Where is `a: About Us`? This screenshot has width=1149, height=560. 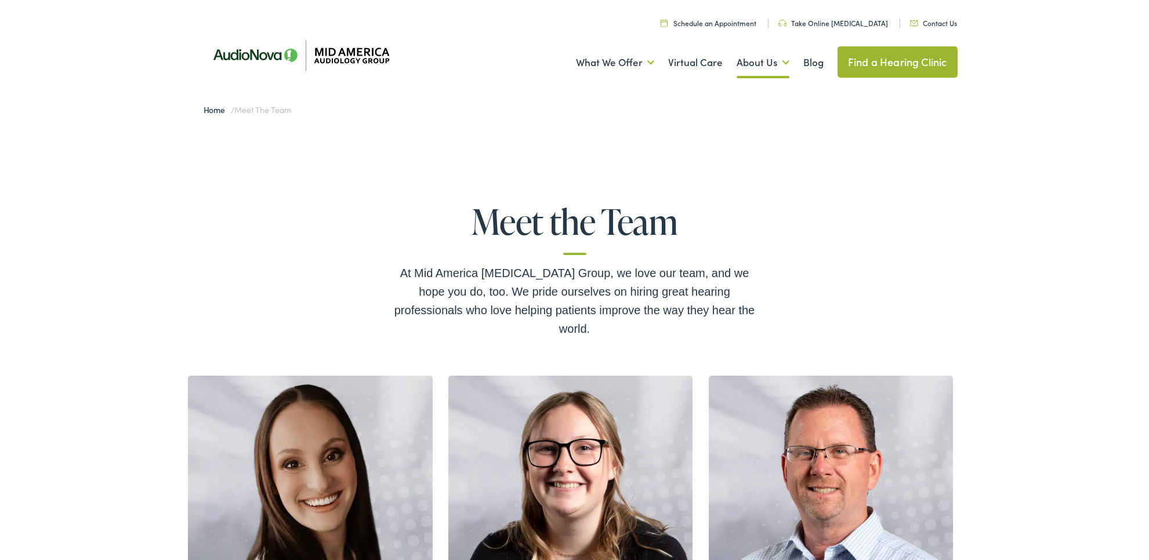 a: About Us is located at coordinates (763, 63).